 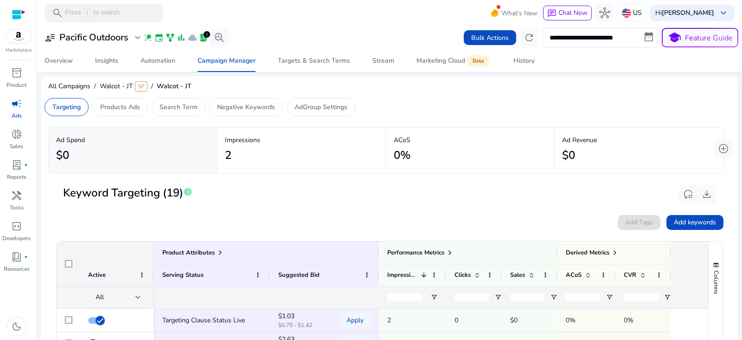 I want to click on span: add_circle, so click(x=724, y=148).